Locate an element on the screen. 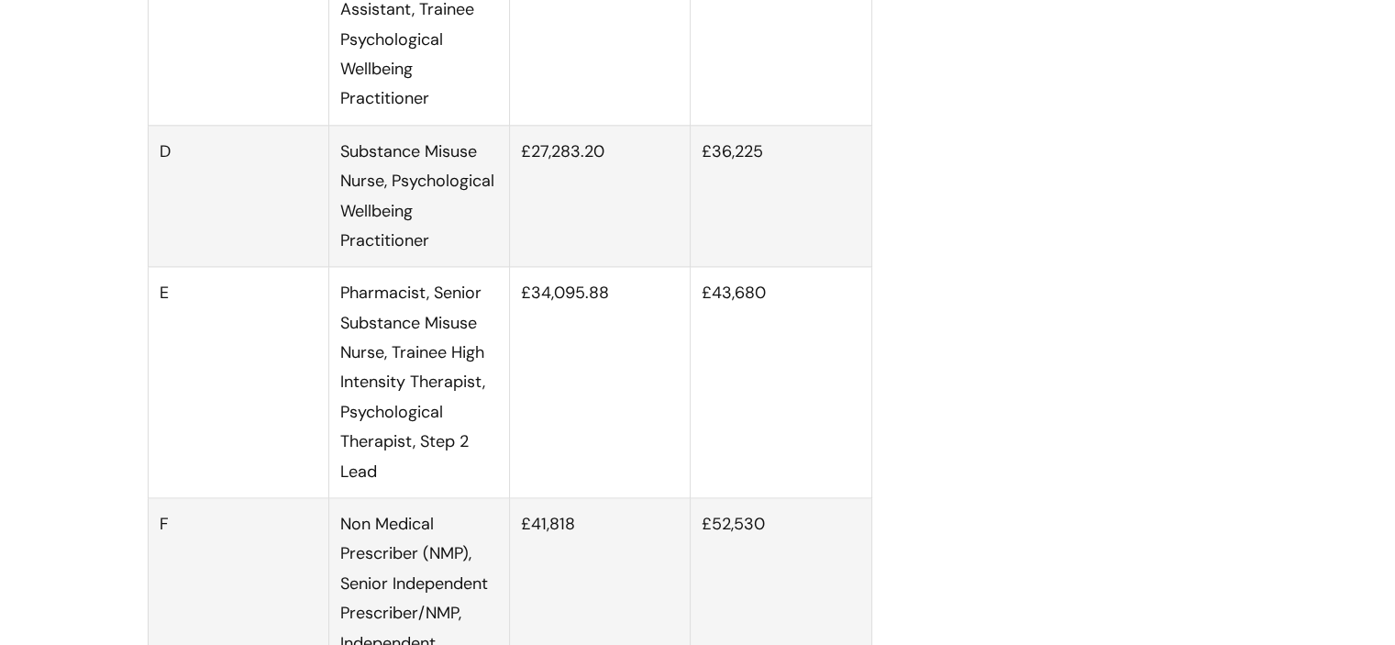 This screenshot has width=1395, height=645. td: £43,680 is located at coordinates (781, 383).